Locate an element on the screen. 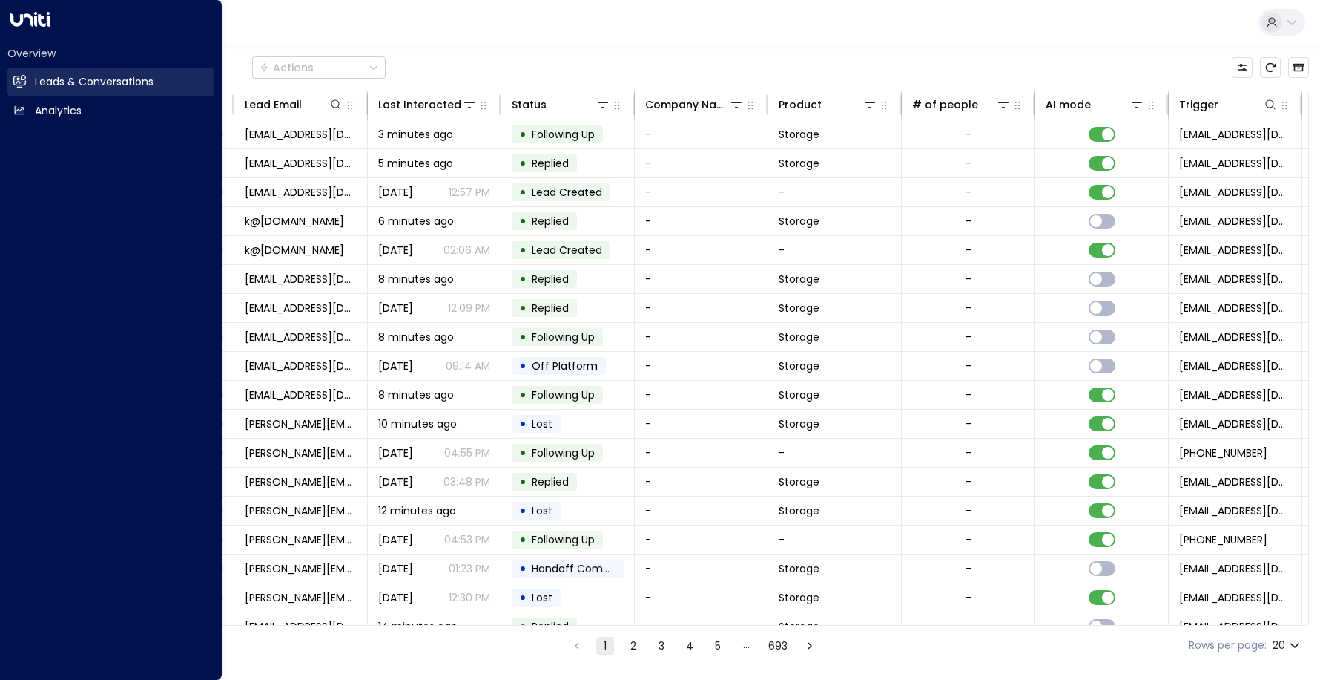 This screenshot has width=1320, height=680. span: dlaslett@blueyonder.co.uk is located at coordinates (300, 308).